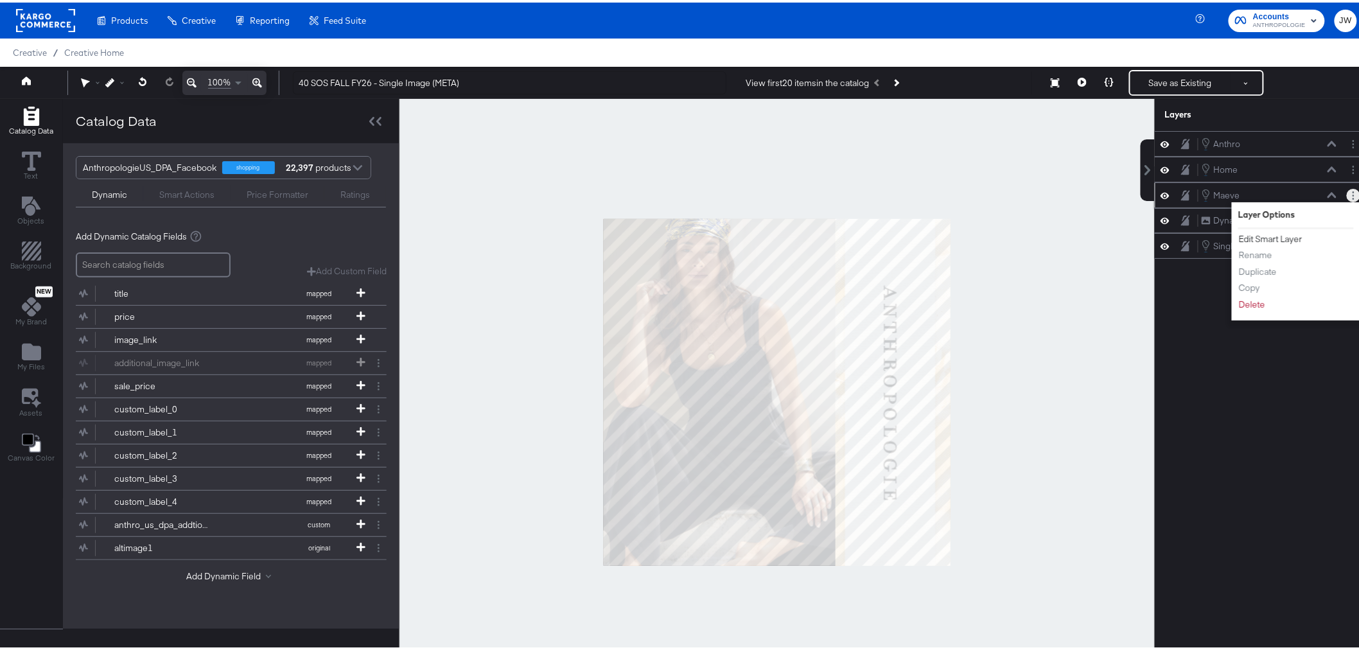 The height and width of the screenshot is (650, 1359). Describe the element at coordinates (150, 165) in the screenshot. I see `div: AnthropologieUS_DPA_Facebook` at that location.